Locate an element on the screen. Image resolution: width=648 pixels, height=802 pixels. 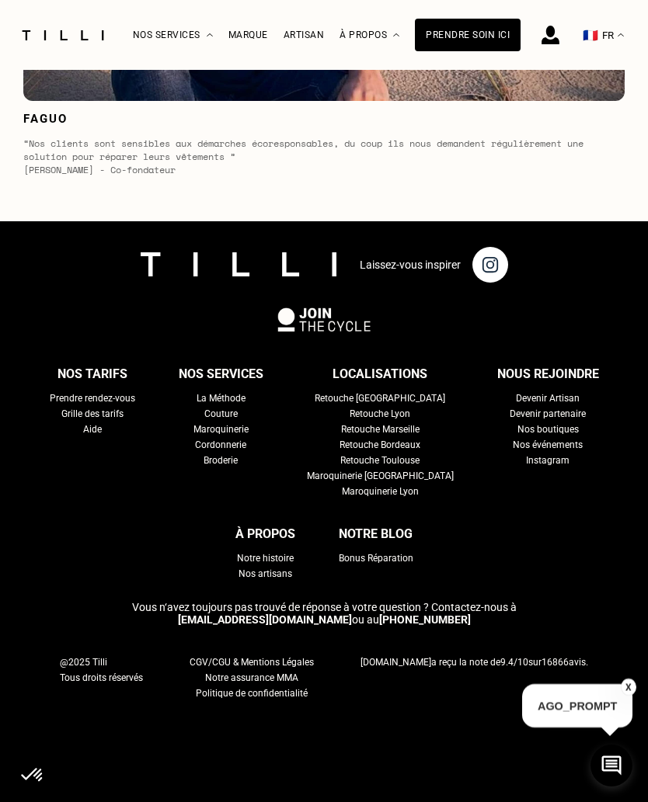
img: Menu déroulant à propos is located at coordinates (396, 35).